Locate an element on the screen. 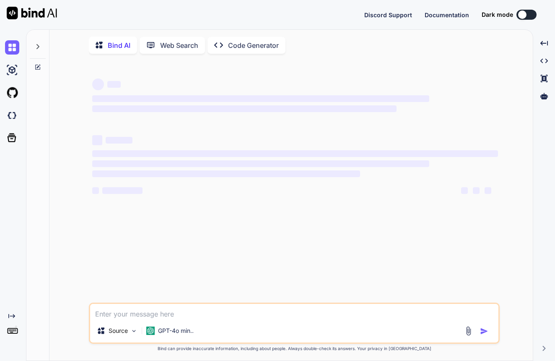 The image size is (555, 361). img: darkCloudIdeIcon is located at coordinates (12, 115).